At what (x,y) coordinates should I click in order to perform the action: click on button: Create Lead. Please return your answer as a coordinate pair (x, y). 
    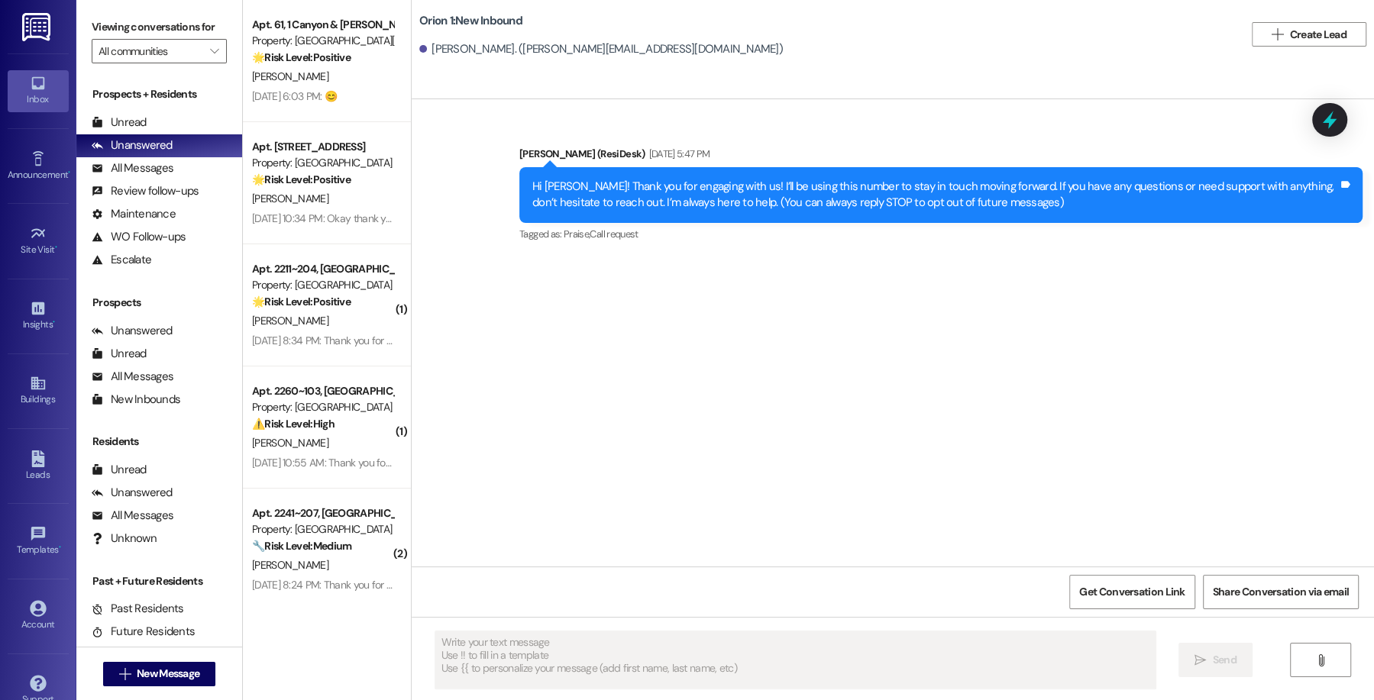
    Looking at the image, I should click on (1309, 34).